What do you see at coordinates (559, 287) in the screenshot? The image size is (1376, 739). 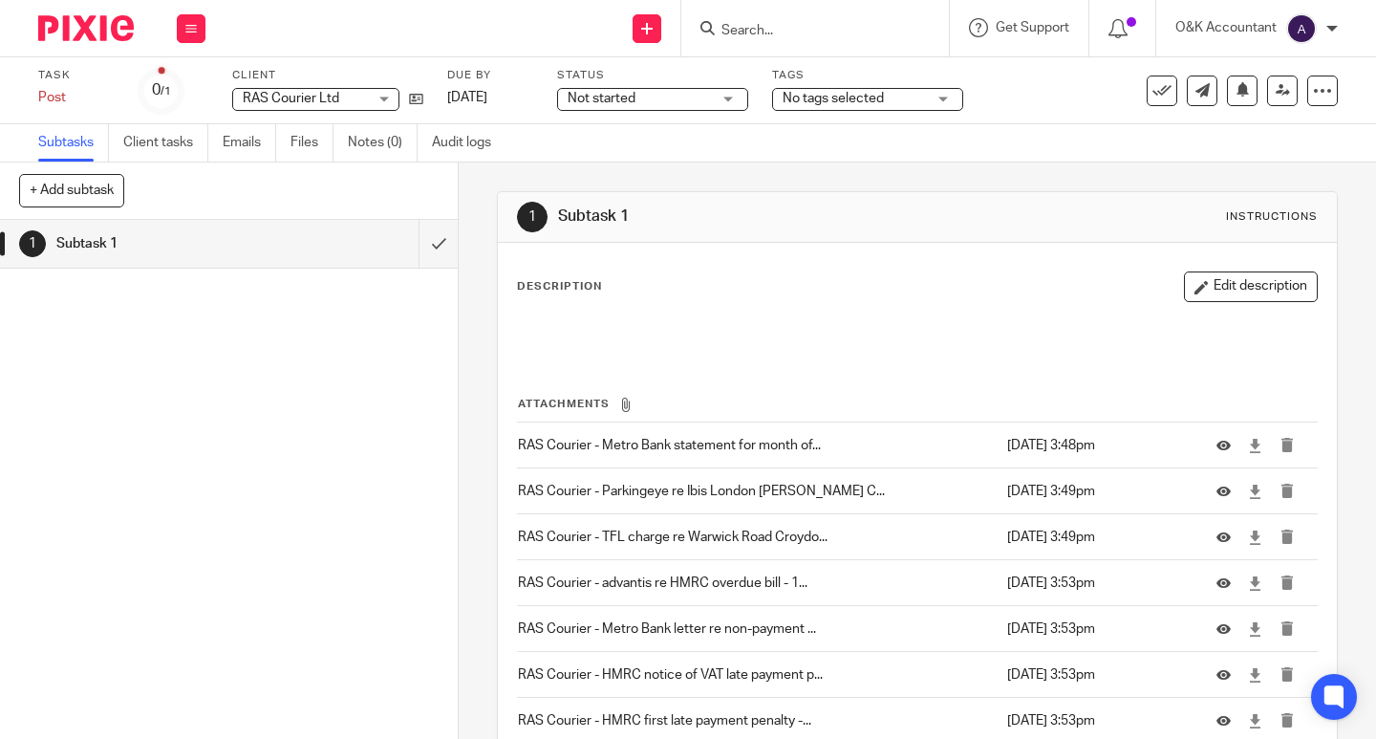 I see `p: Description` at bounding box center [559, 287].